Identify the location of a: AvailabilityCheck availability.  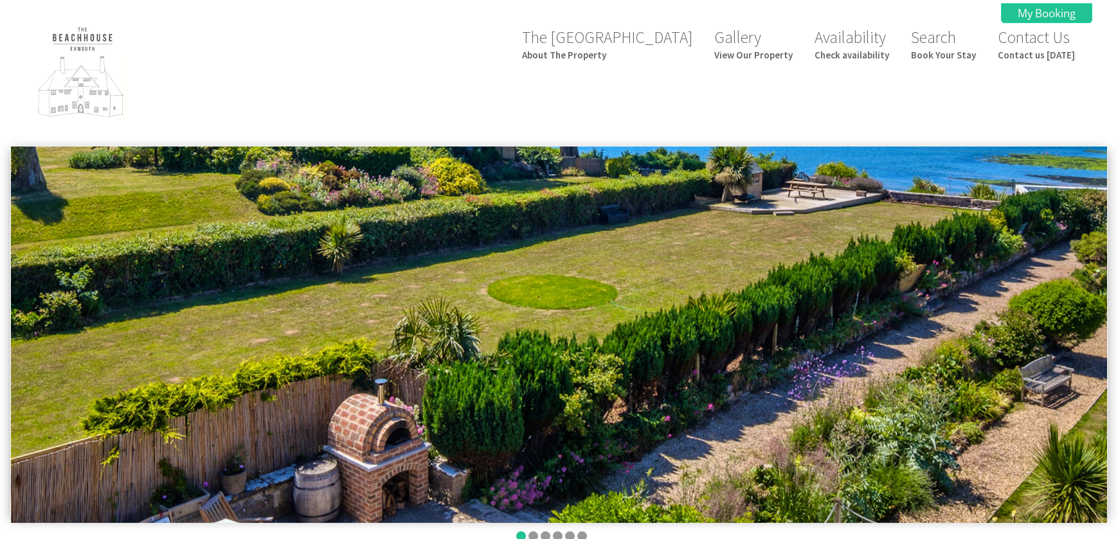
(852, 44).